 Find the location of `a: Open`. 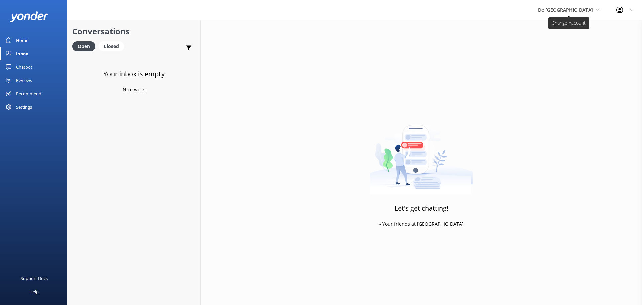

a: Open is located at coordinates (85, 46).